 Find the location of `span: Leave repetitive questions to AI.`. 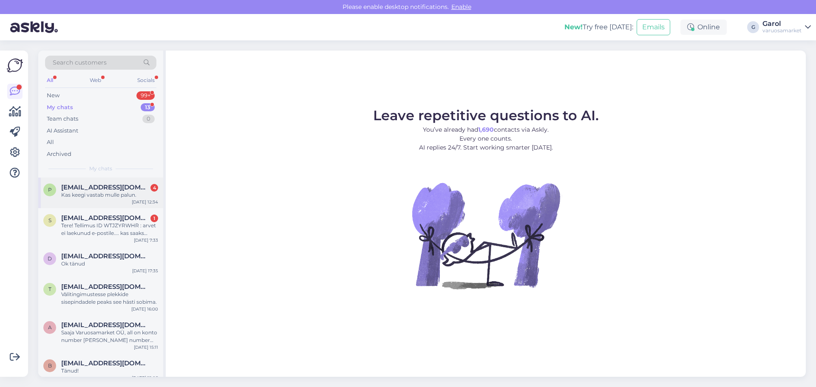

span: Leave repetitive questions to AI. is located at coordinates (486, 115).